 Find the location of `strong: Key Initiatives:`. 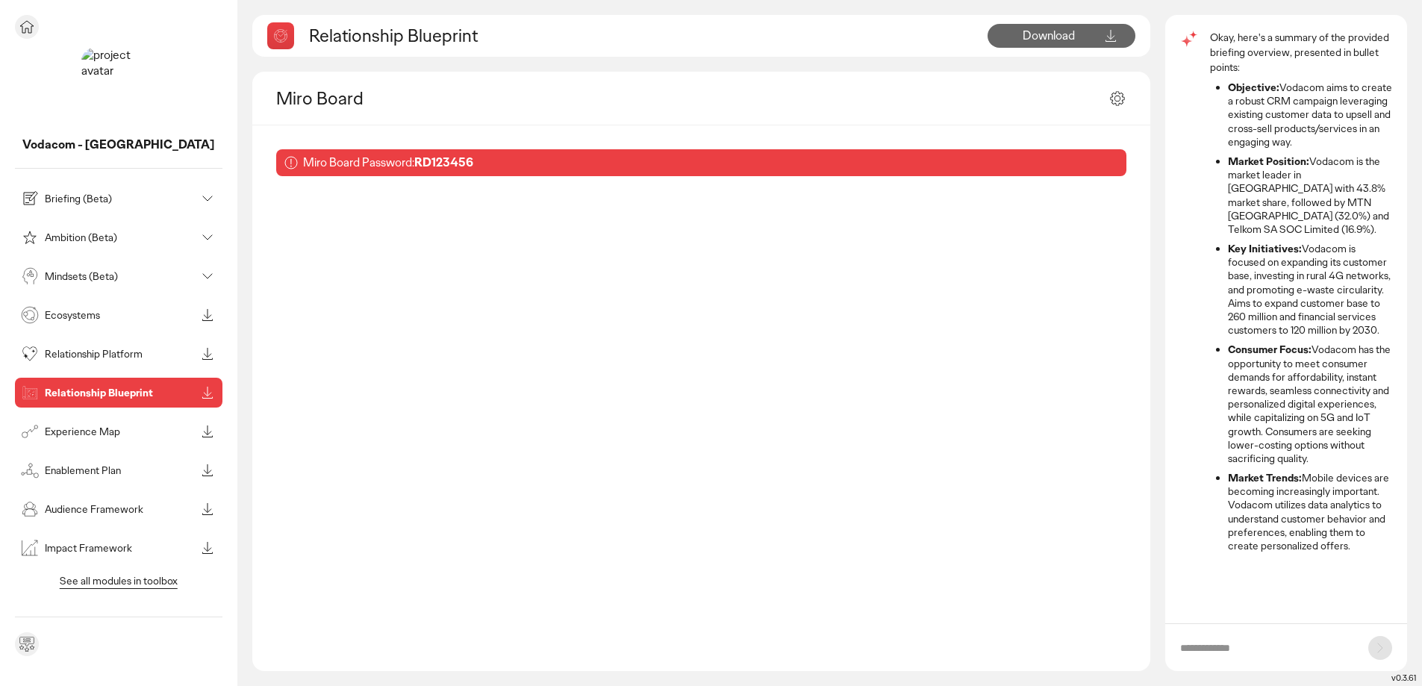

strong: Key Initiatives: is located at coordinates (1265, 249).